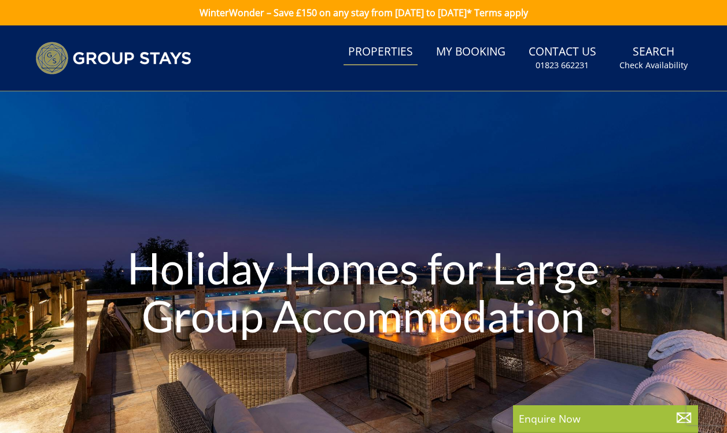 The width and height of the screenshot is (727, 433). Describe the element at coordinates (471, 52) in the screenshot. I see `a: My Booking` at that location.